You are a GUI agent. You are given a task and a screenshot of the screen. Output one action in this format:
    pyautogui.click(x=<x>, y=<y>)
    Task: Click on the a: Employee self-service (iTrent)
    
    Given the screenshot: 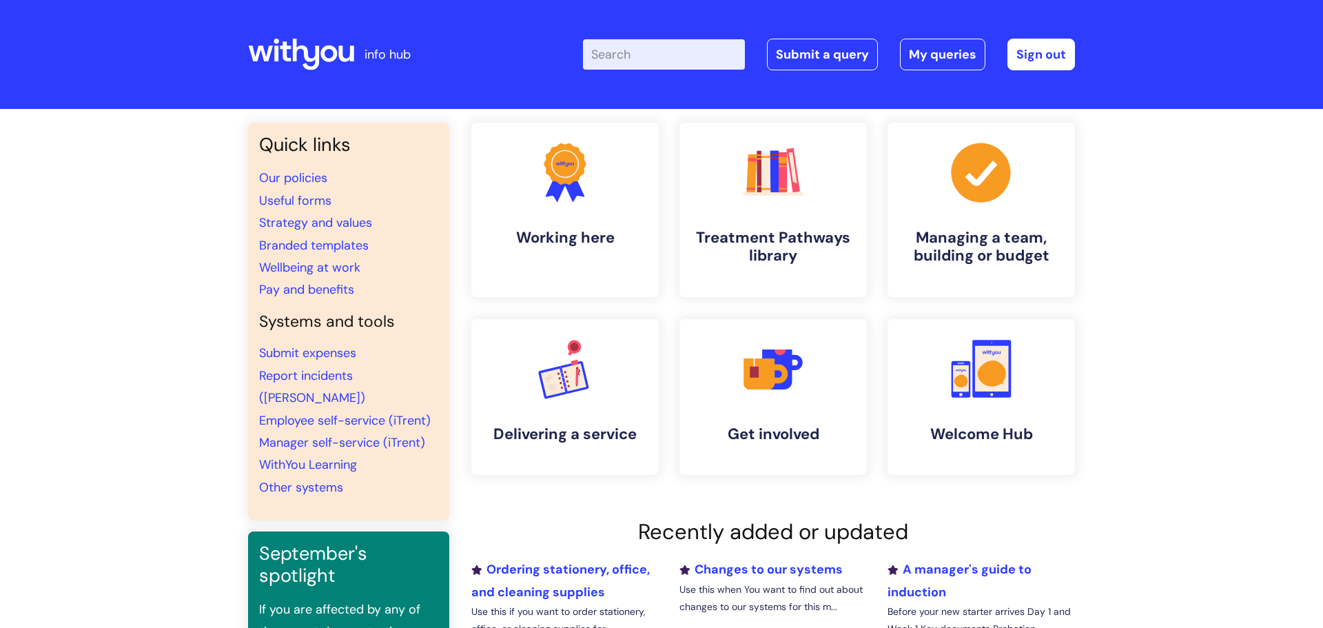 What is the action you would take?
    pyautogui.click(x=344, y=420)
    